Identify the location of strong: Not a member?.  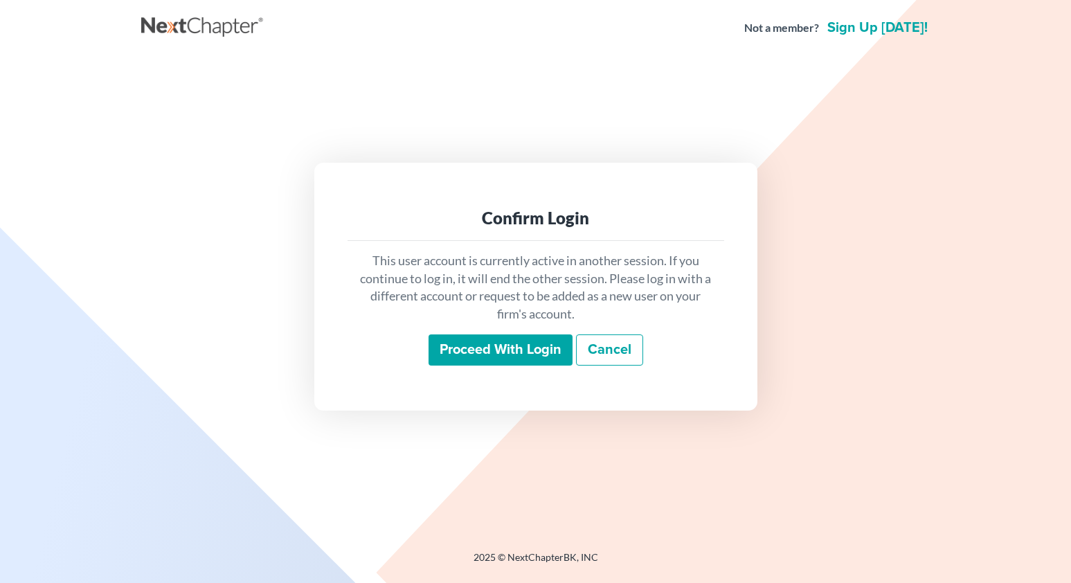
(781, 28).